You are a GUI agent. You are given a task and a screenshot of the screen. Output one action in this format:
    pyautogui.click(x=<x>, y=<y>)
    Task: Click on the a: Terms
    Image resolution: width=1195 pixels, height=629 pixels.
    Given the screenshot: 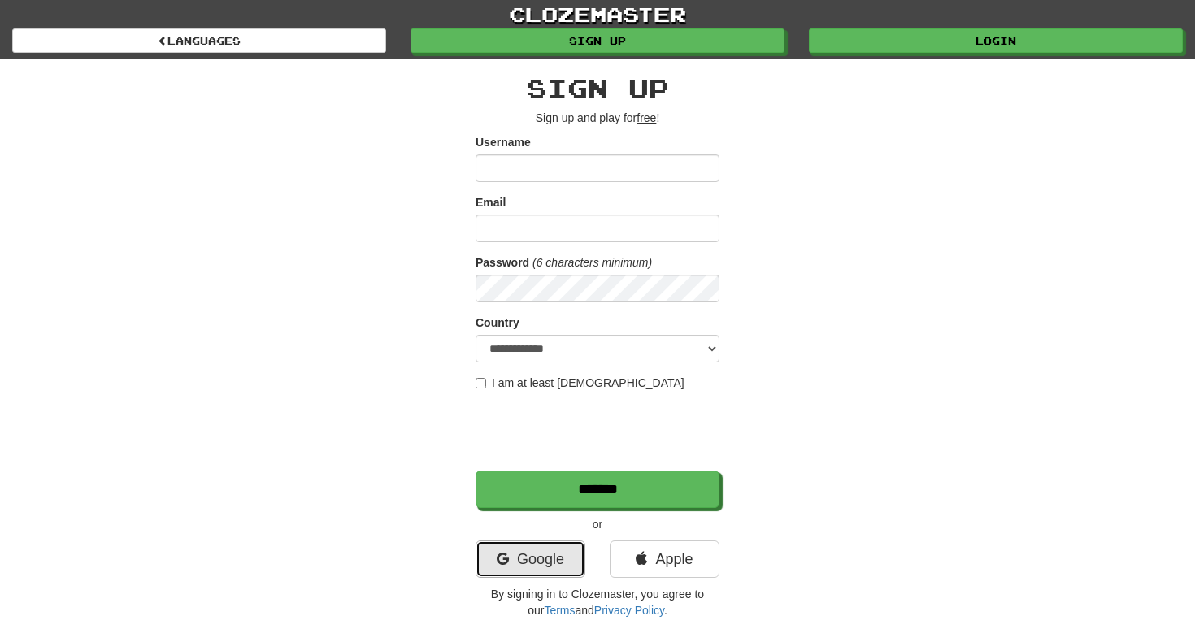 What is the action you would take?
    pyautogui.click(x=559, y=610)
    